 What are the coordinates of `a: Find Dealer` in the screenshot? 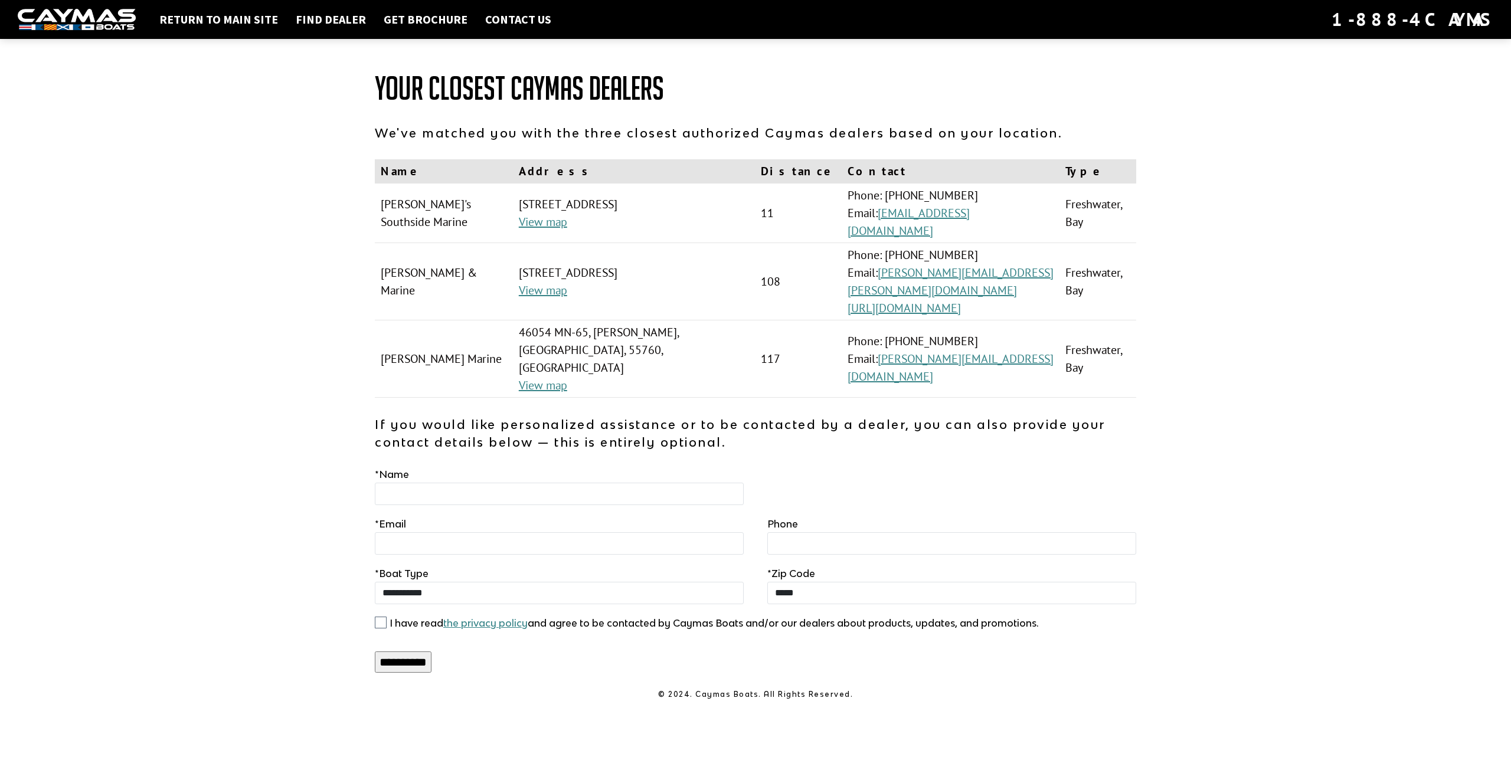 It's located at (330, 19).